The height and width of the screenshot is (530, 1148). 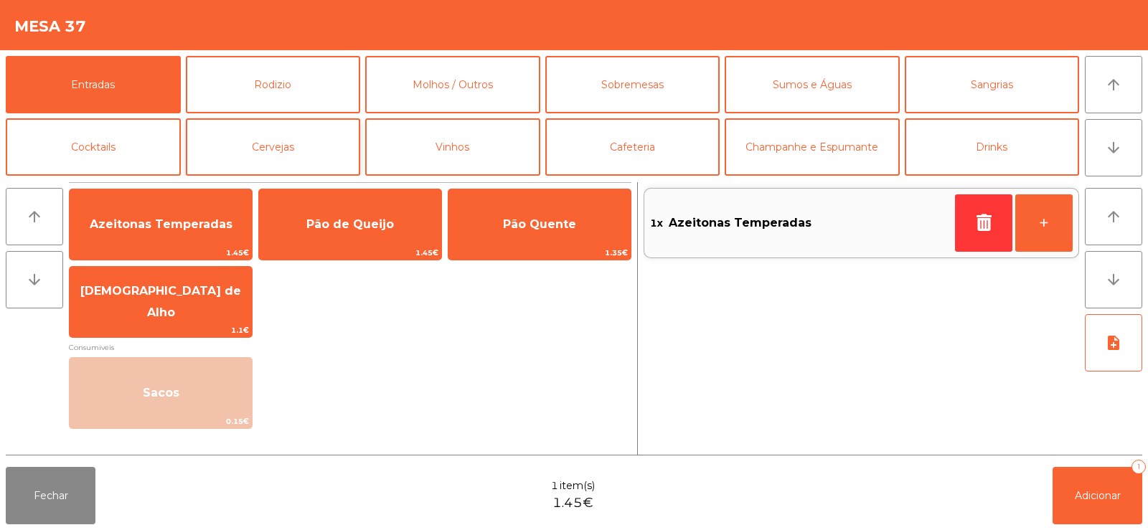 What do you see at coordinates (539, 253) in the screenshot?
I see `span: 1.35€` at bounding box center [539, 253].